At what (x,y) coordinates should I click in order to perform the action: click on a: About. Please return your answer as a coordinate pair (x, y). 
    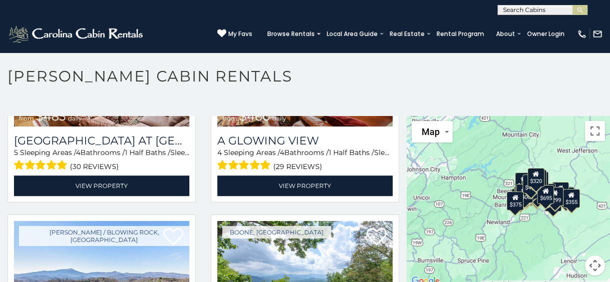
    Looking at the image, I should click on (506, 34).